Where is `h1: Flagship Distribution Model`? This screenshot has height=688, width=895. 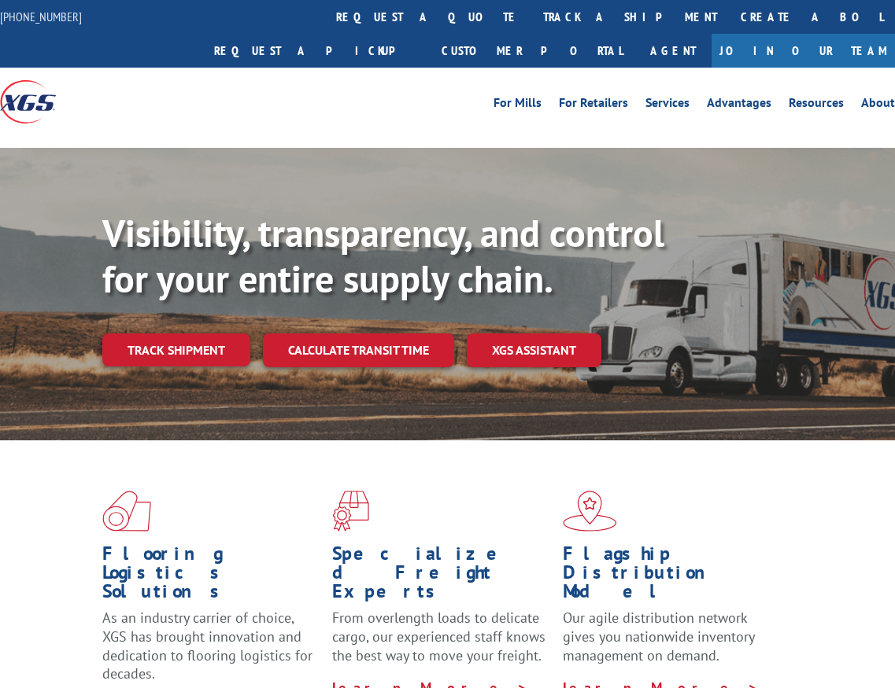 h1: Flagship Distribution Model is located at coordinates (671, 577).